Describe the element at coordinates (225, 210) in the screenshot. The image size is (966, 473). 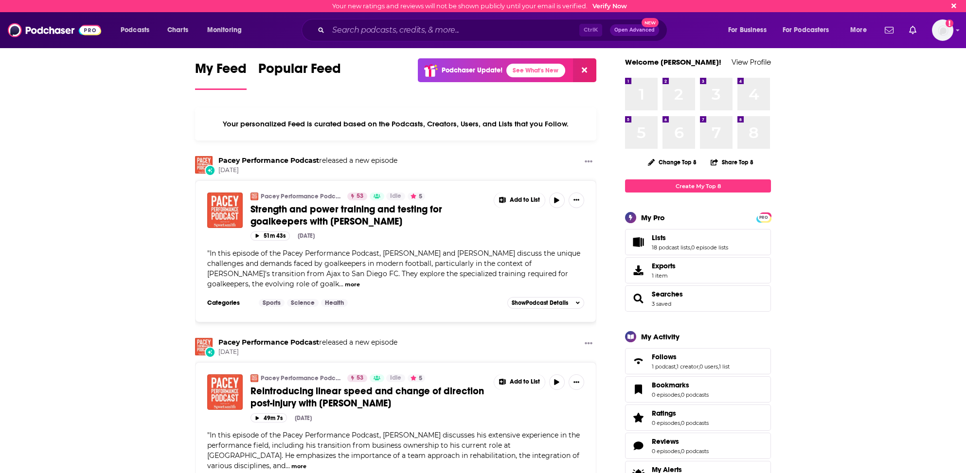
I see `img: Strength and power training and testing for goalkeepers with Yoeri Pegel` at that location.